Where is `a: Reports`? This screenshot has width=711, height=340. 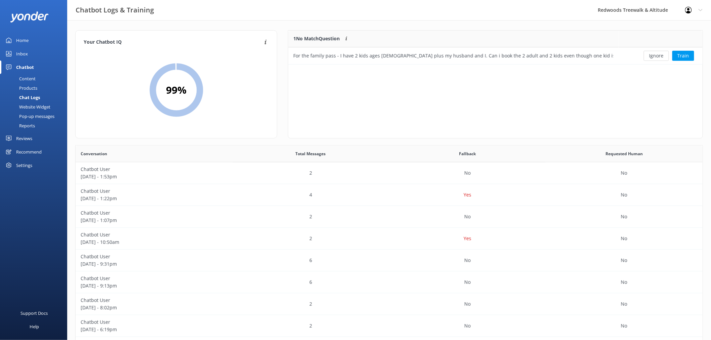 a: Reports is located at coordinates (36, 126).